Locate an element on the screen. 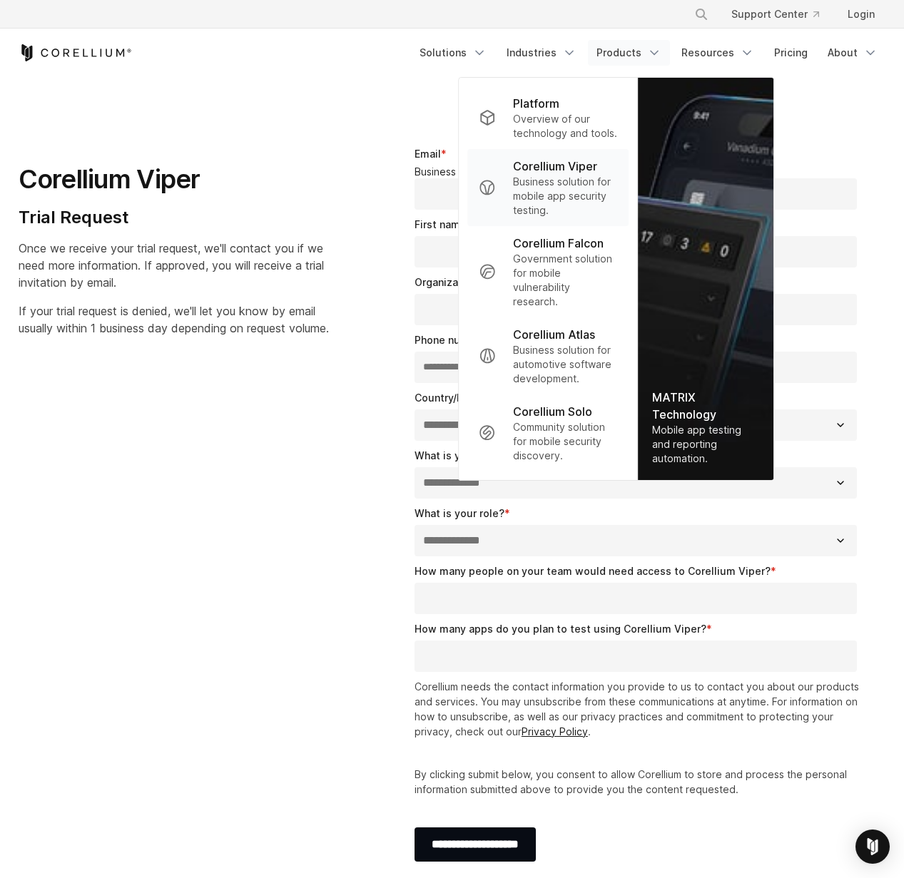 The height and width of the screenshot is (878, 904). p: Corellium Atlas is located at coordinates (553, 334).